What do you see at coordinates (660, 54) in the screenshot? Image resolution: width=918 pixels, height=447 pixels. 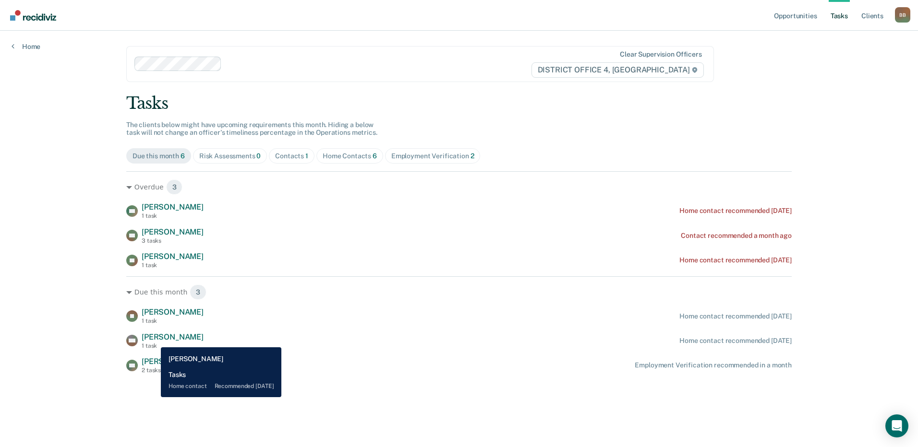 I see `div: Clear supervision officers` at bounding box center [660, 54].